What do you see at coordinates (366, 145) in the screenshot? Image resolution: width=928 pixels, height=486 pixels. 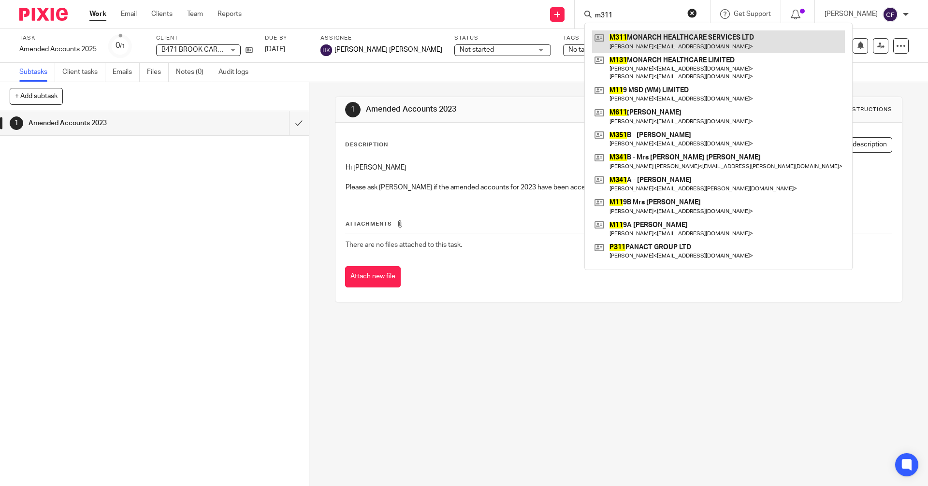 I see `p: Description` at bounding box center [366, 145].